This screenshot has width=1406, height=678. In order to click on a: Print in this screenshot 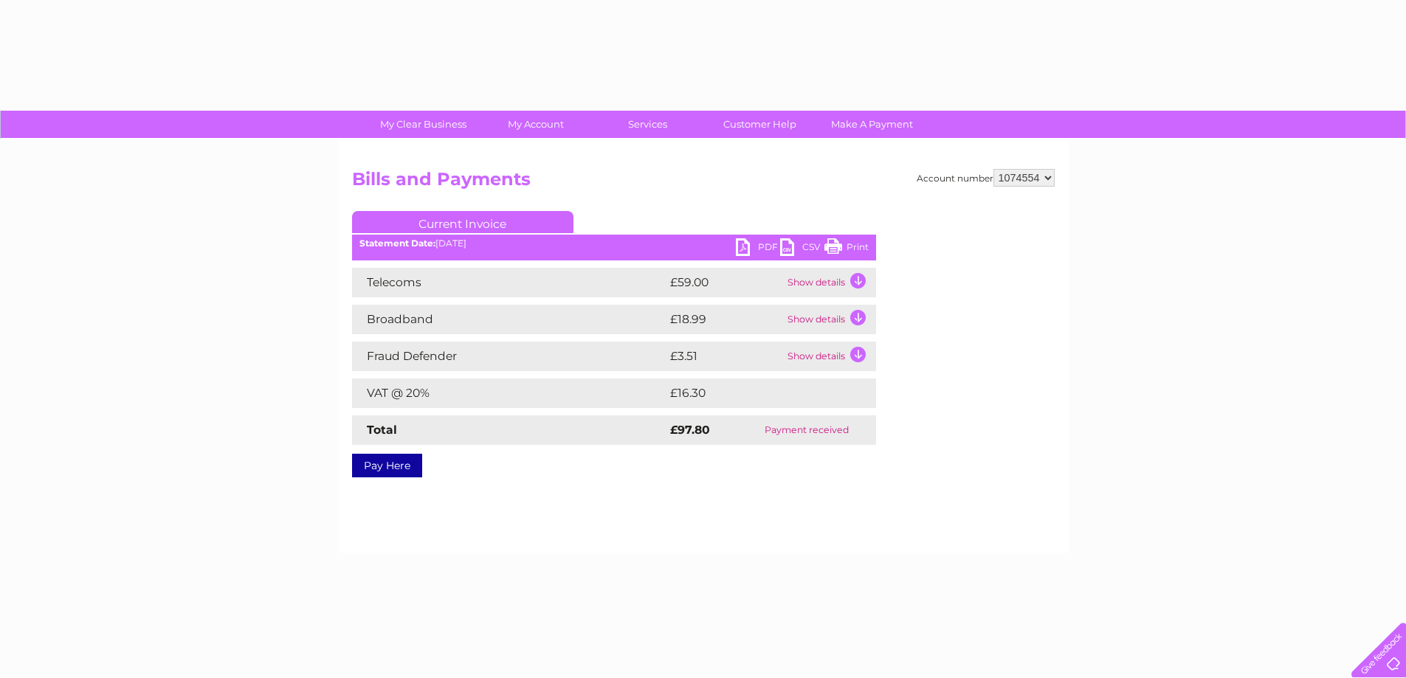, I will do `click(846, 249)`.